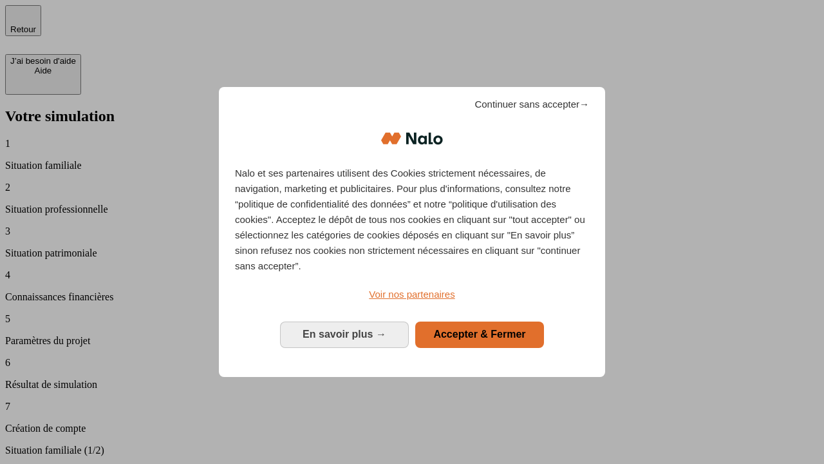 This screenshot has width=824, height=464. I want to click on button: En savoir plus: Configurer vos consentements, so click(345, 334).